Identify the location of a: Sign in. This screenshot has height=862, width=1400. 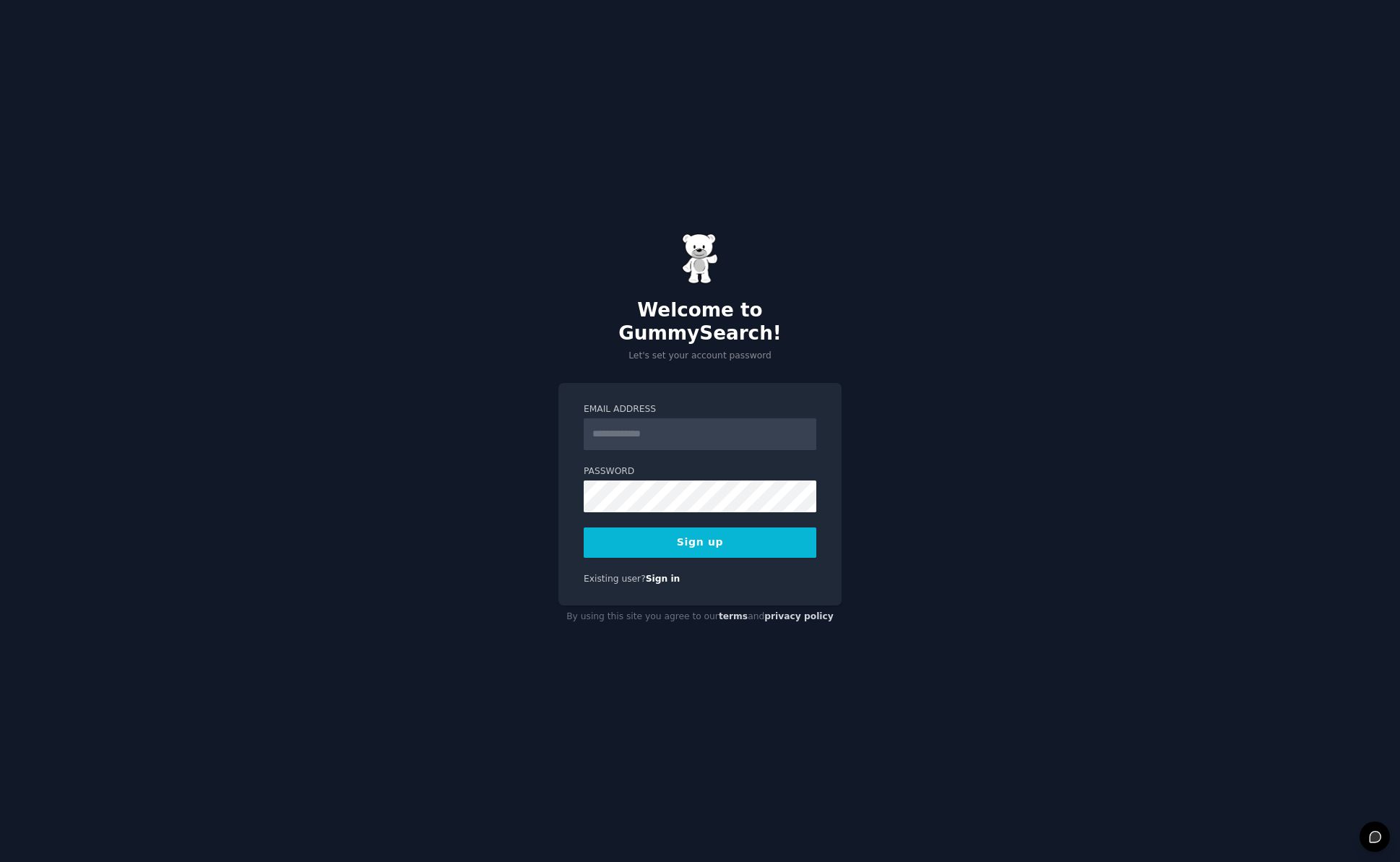
(664, 578).